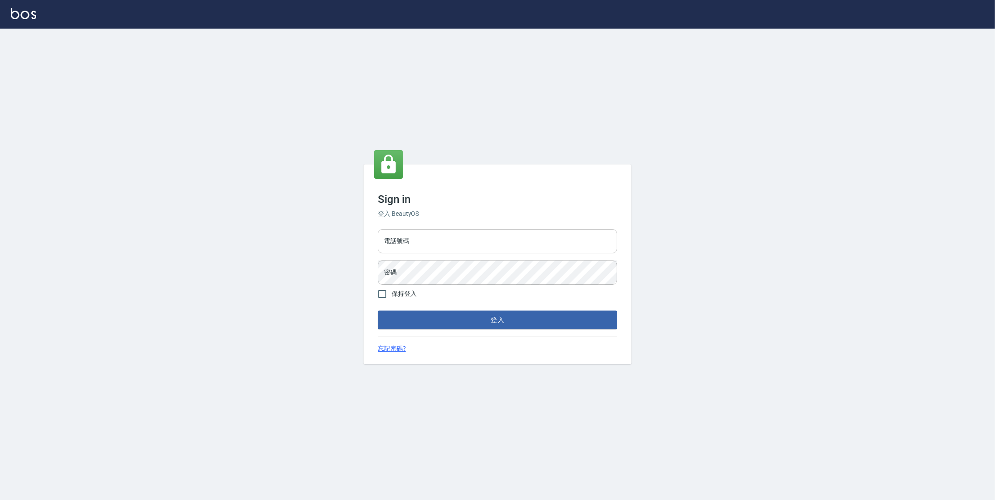 This screenshot has height=500, width=995. I want to click on button: 登入, so click(497, 320).